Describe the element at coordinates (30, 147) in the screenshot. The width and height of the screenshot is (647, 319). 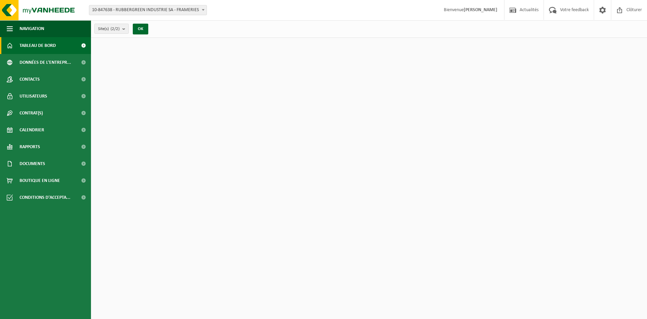
I see `span: Rapports` at that location.